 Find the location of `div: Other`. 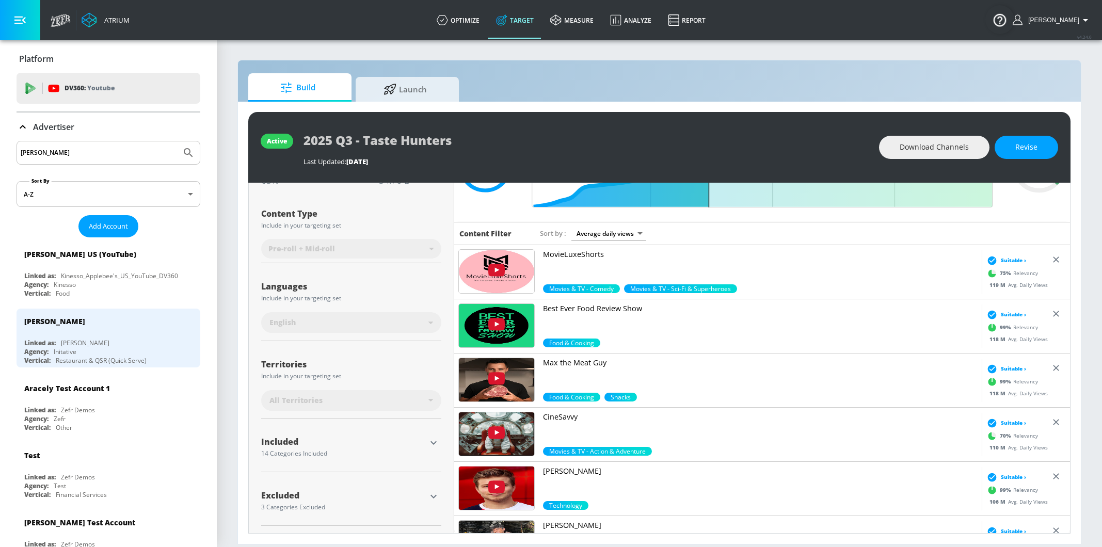

div: Other is located at coordinates (64, 427).